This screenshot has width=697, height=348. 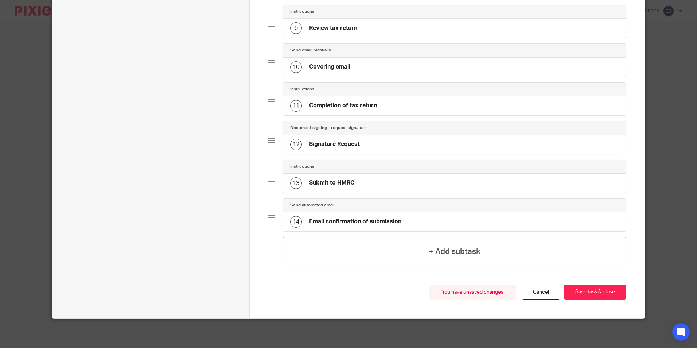 I want to click on h4: Signature Request, so click(x=334, y=144).